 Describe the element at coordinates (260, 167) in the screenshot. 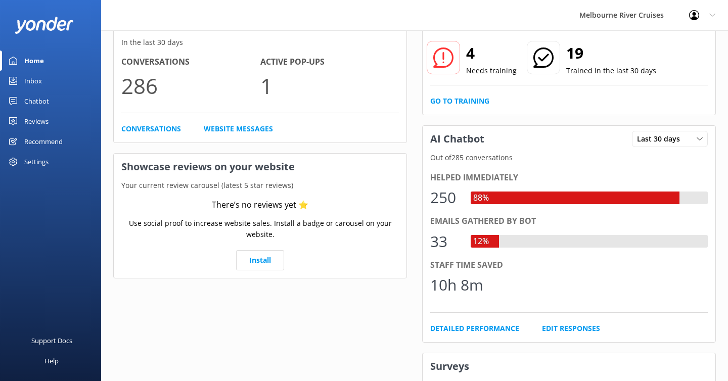

I see `h3: Showcase reviews on your website` at that location.